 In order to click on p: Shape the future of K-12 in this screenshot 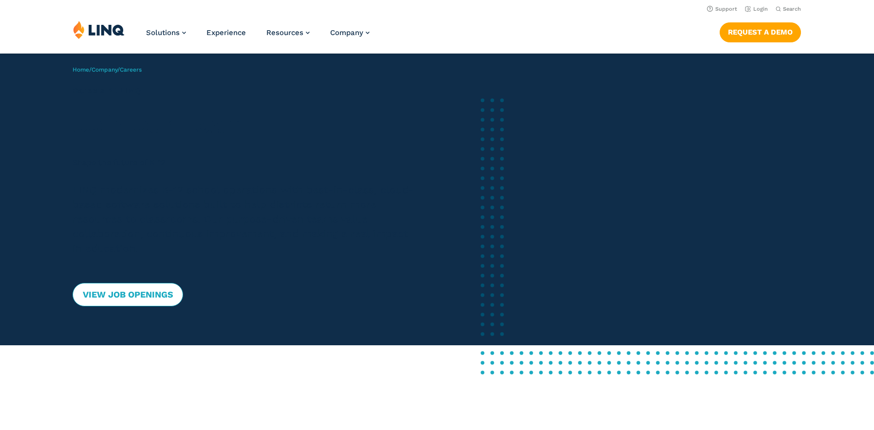, I will do `click(244, 163)`.